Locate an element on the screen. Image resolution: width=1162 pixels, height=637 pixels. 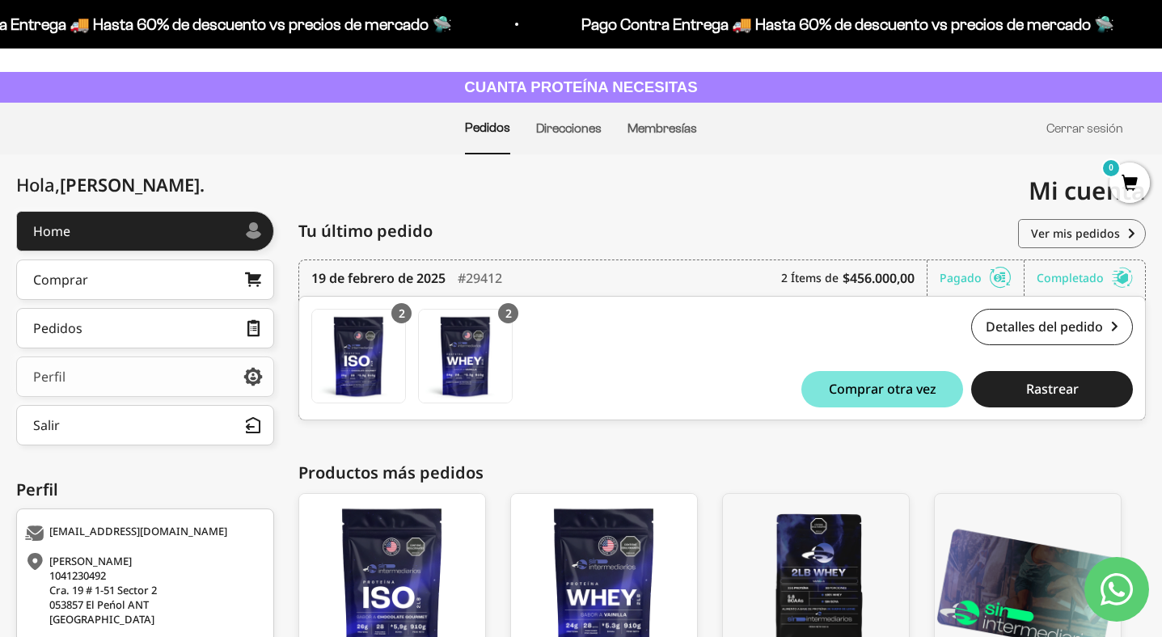
span: Comprar otra vez is located at coordinates (882, 389).